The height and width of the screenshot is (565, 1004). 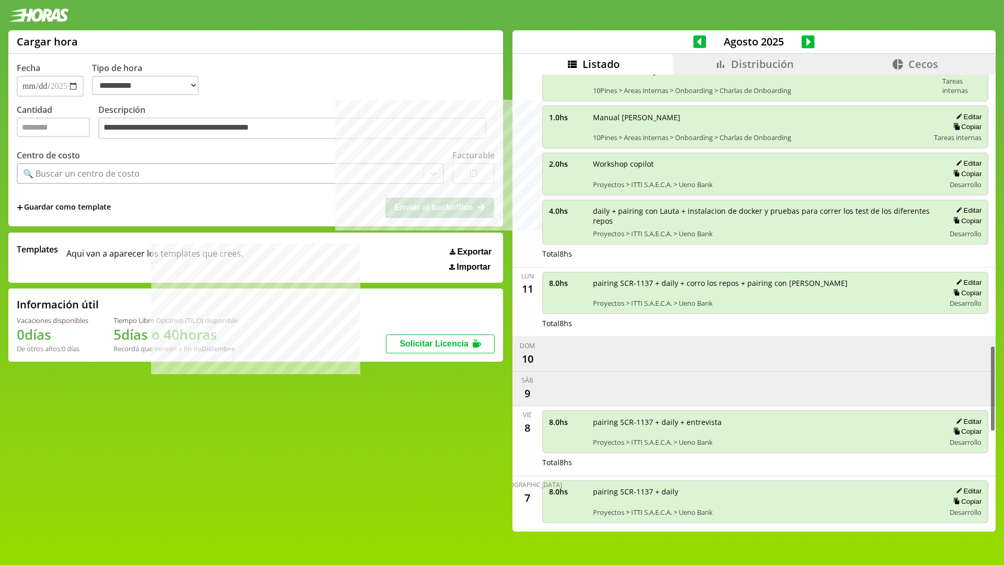 What do you see at coordinates (155, 258) in the screenshot?
I see `span: Aqui van a aparecer los templates que crees.` at bounding box center [155, 258].